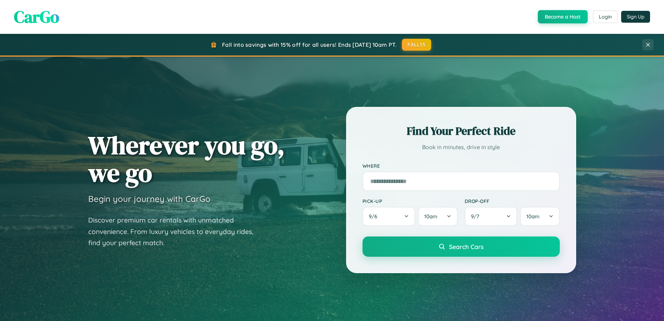 The width and height of the screenshot is (664, 321). Describe the element at coordinates (466, 246) in the screenshot. I see `span: Search Cars` at that location.